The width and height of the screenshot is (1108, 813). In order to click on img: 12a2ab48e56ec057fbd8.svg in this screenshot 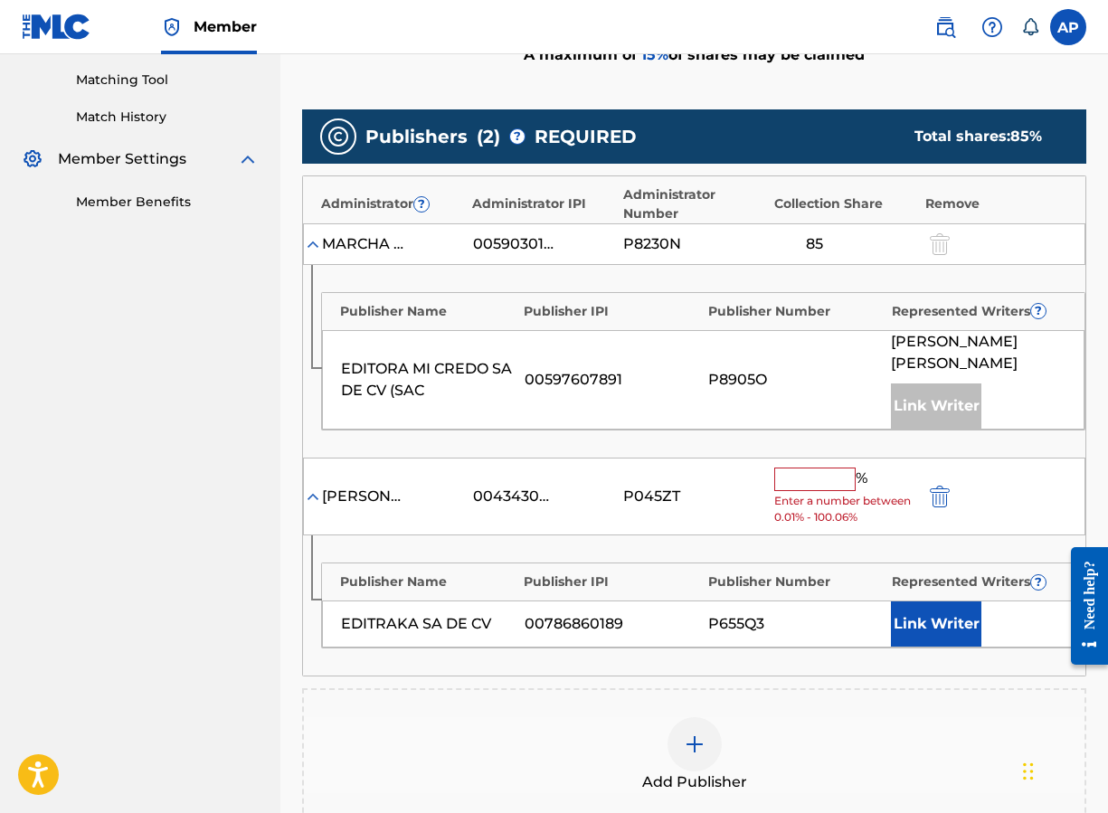, I will do `click(940, 497)`.